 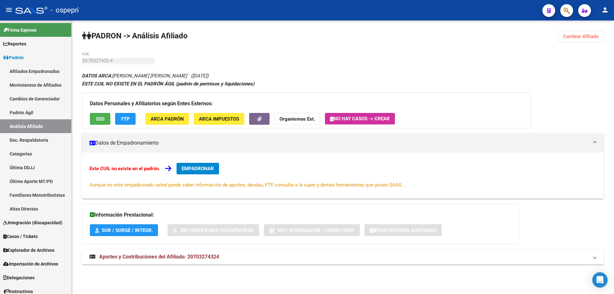 I want to click on div: Open Intercom Messenger, so click(x=600, y=280).